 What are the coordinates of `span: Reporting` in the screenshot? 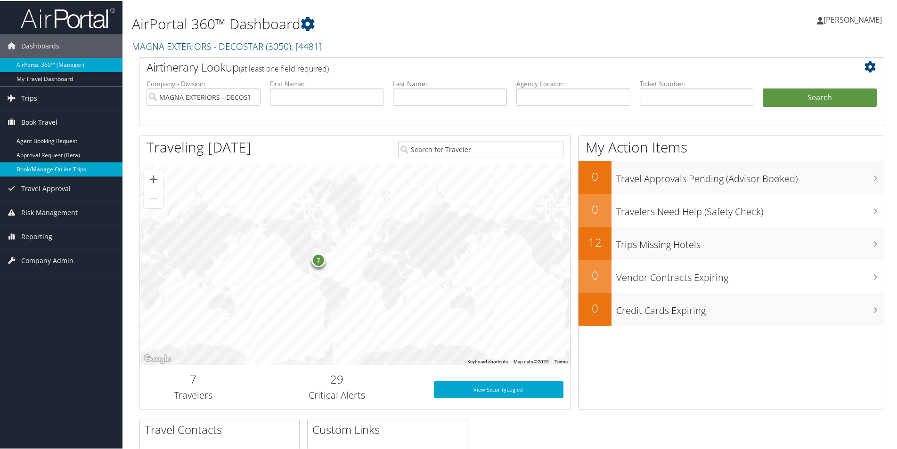 It's located at (37, 236).